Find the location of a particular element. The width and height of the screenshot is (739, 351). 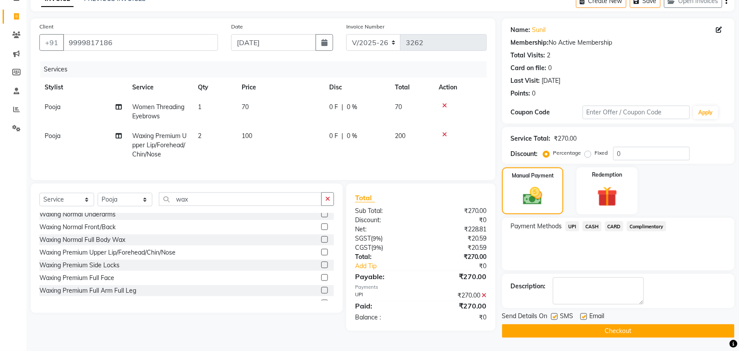

div: Total: is located at coordinates (385, 257).